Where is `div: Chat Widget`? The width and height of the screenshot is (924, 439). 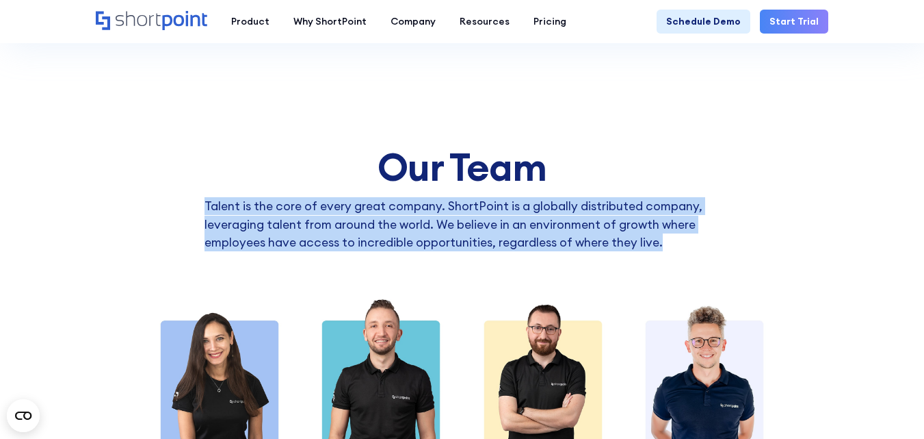
div: Chat Widget is located at coordinates (890, 406).